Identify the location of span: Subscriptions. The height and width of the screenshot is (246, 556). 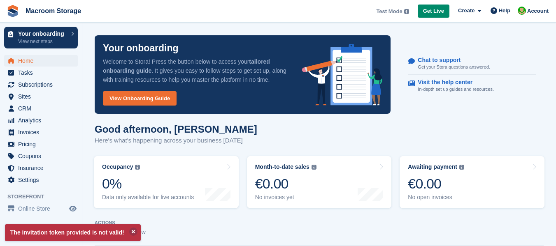
(43, 85).